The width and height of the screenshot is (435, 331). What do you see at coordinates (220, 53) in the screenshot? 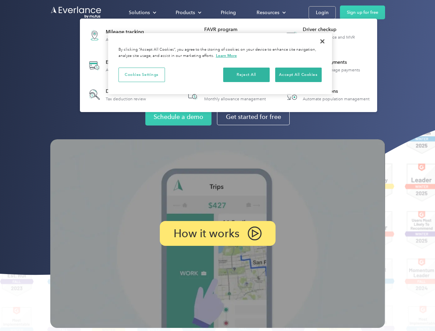
I see `div: By clicking “Accept All Cookies”, you agree to the storing of cookies on your device to enhance s...` at bounding box center [220, 53].